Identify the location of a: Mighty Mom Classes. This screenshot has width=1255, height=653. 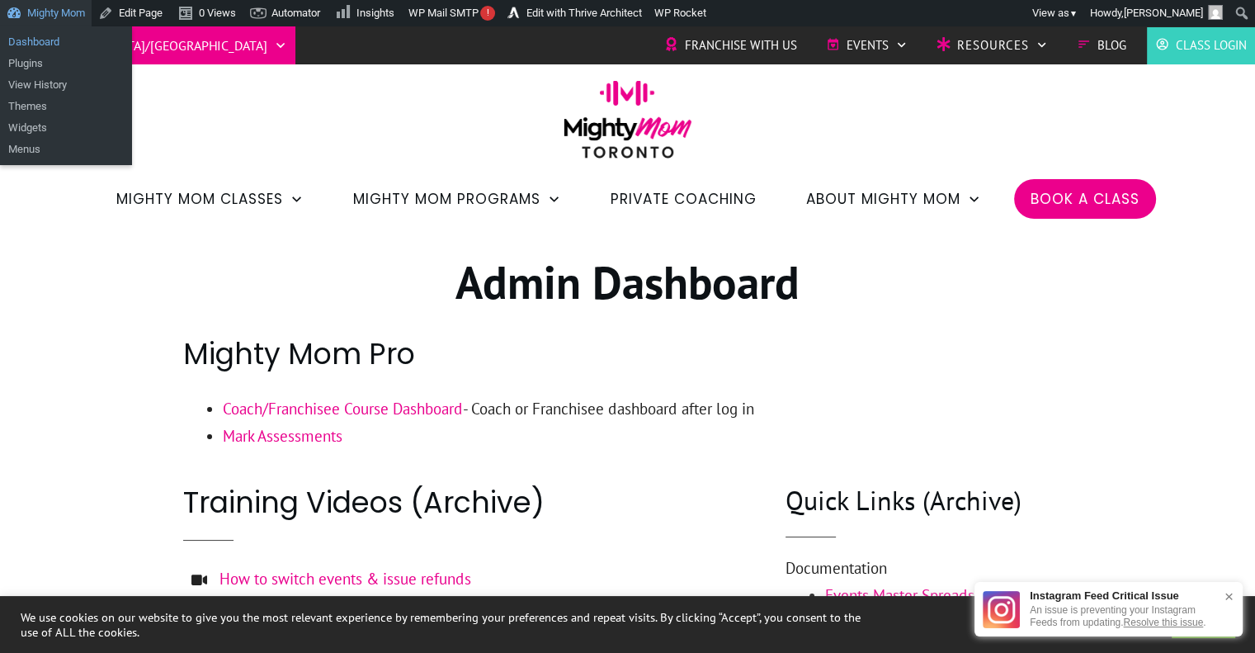
(210, 199).